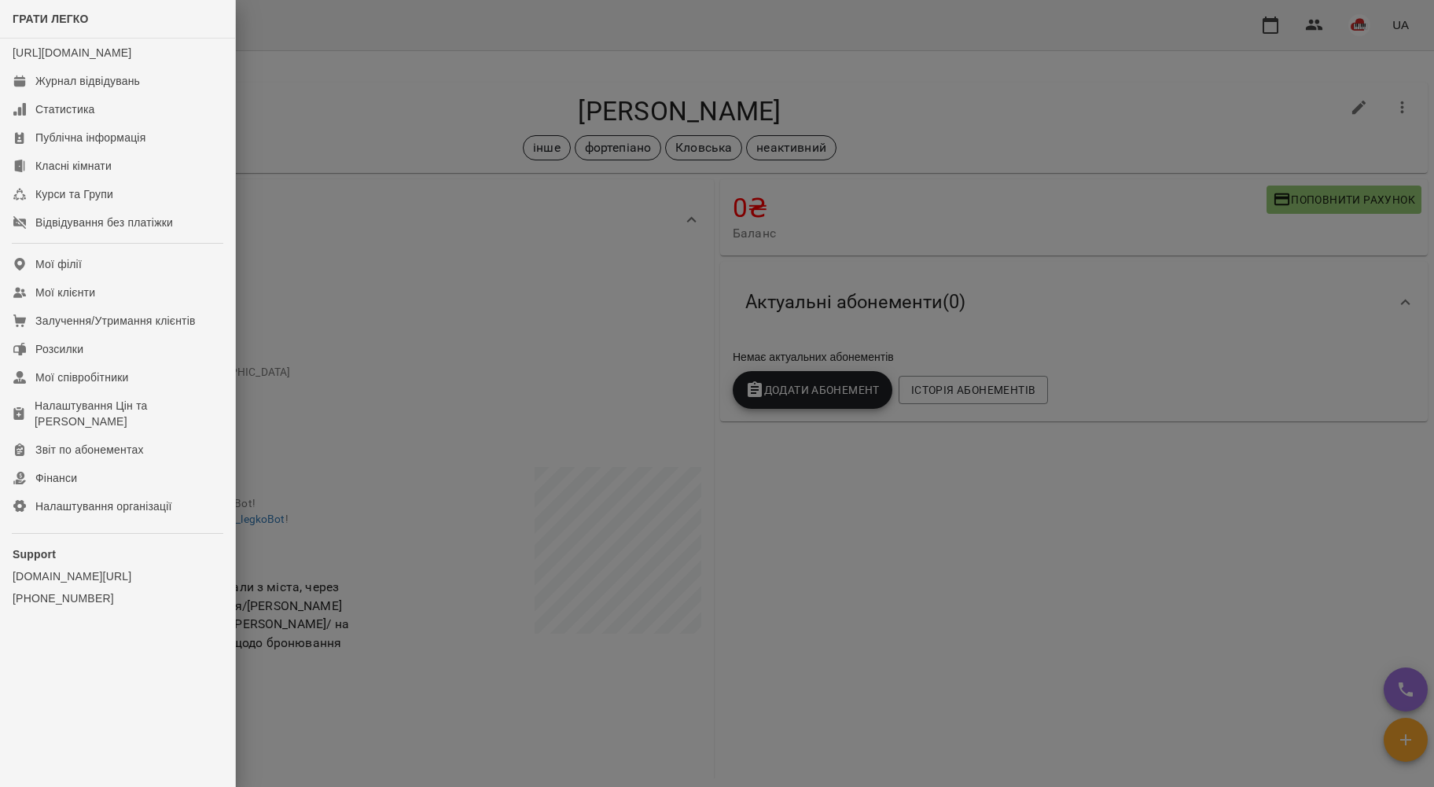  I want to click on div: Звіт по абонементах, so click(90, 450).